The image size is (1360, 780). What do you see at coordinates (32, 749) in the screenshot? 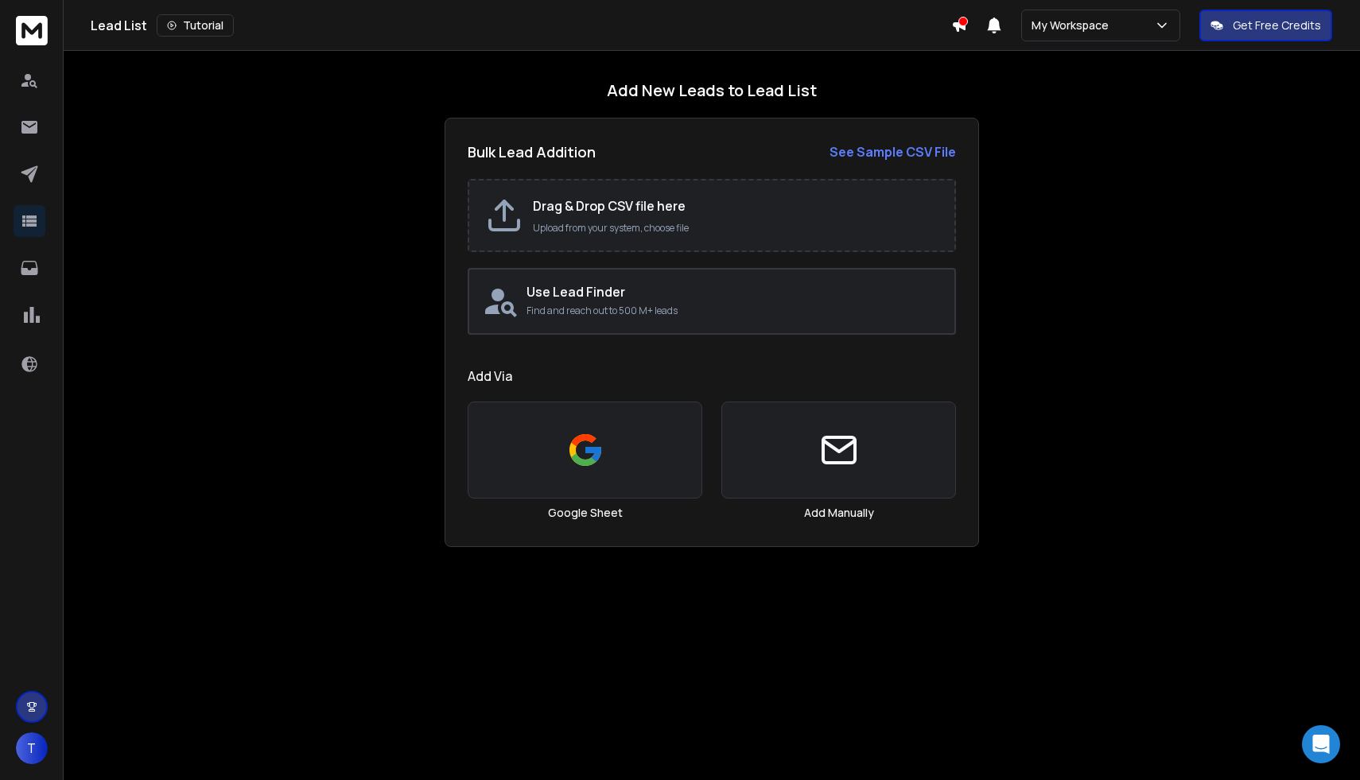
I see `span: T` at bounding box center [32, 749].